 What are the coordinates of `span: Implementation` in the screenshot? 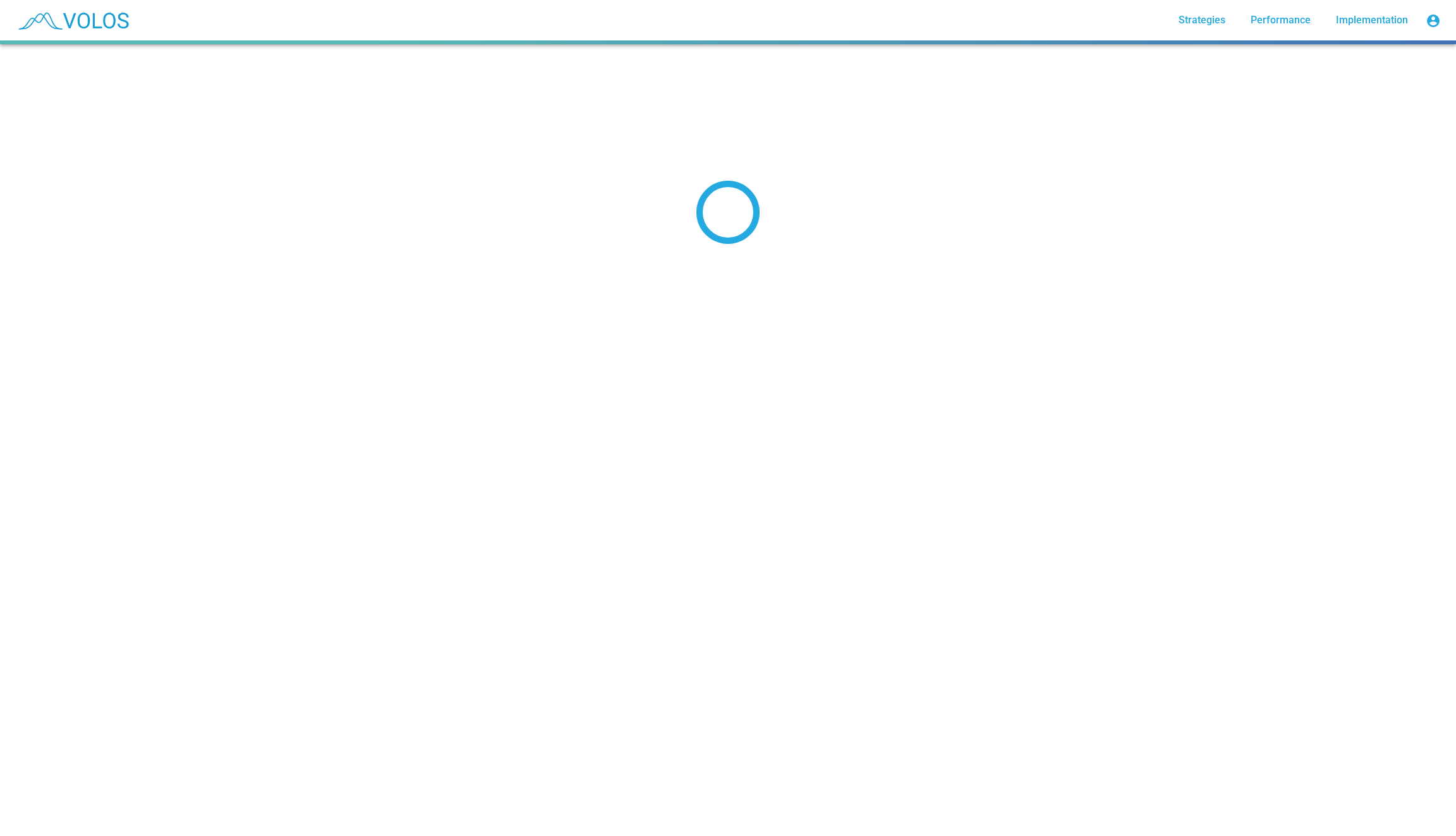 It's located at (1372, 20).